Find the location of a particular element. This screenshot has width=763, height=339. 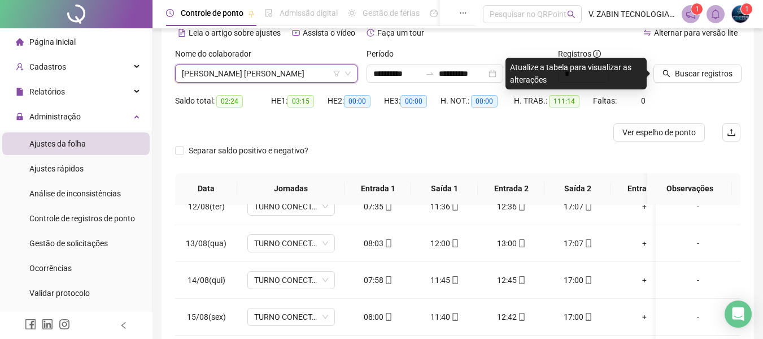

th: Observações is located at coordinates (690, 188).